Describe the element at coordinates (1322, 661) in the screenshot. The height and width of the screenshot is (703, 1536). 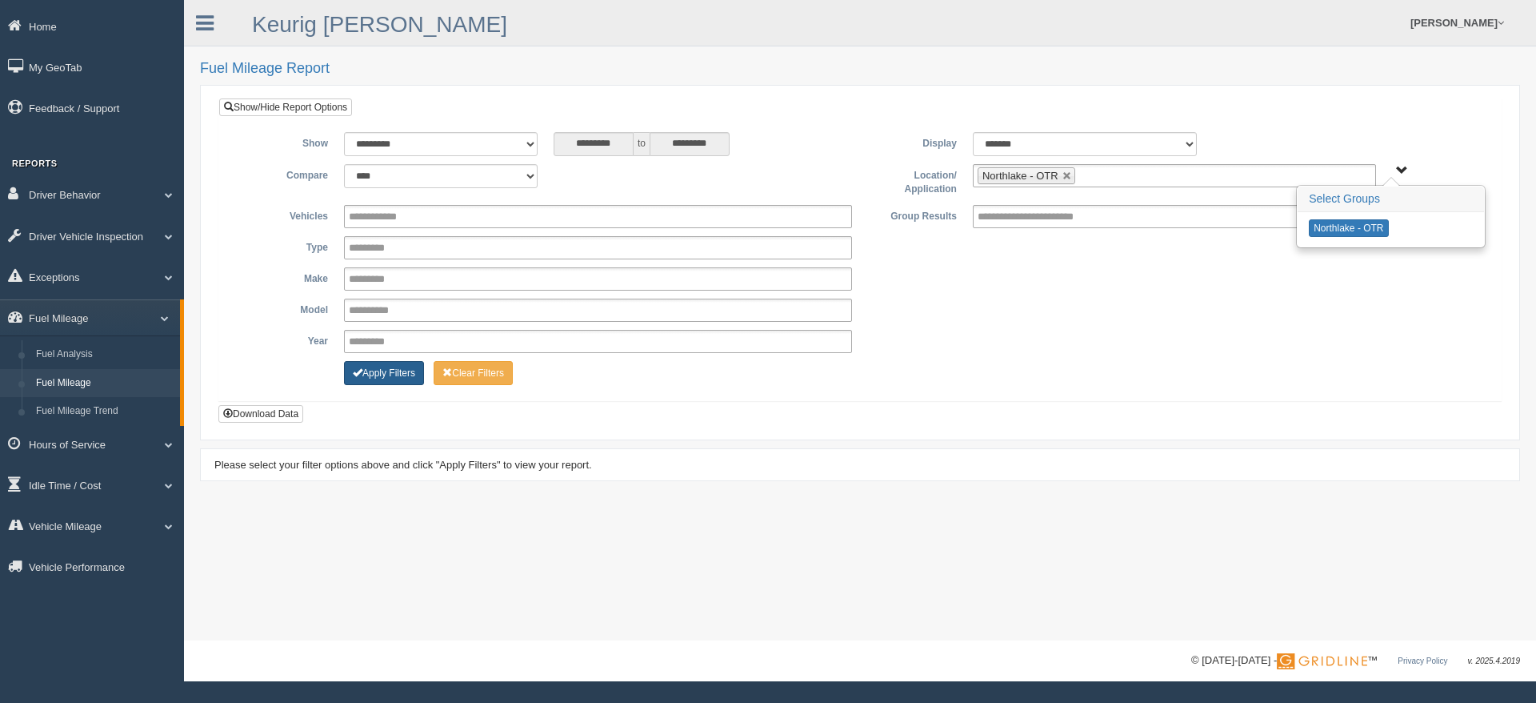
I see `img: Gridline` at that location.